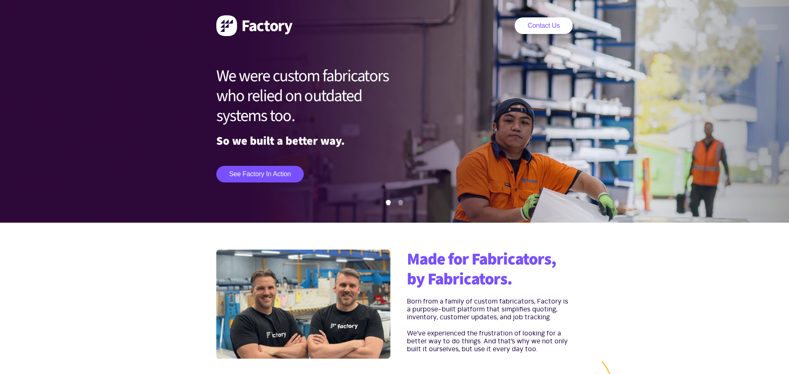 This screenshot has width=789, height=374. What do you see at coordinates (768, 354) in the screenshot?
I see `div: Chat Widget` at bounding box center [768, 354].